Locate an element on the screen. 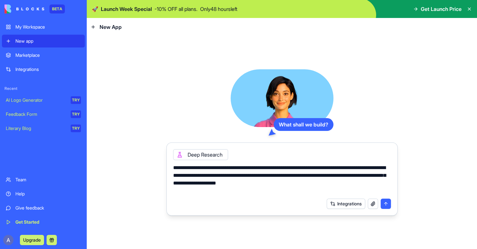  div: Literary Blog is located at coordinates (36, 128).